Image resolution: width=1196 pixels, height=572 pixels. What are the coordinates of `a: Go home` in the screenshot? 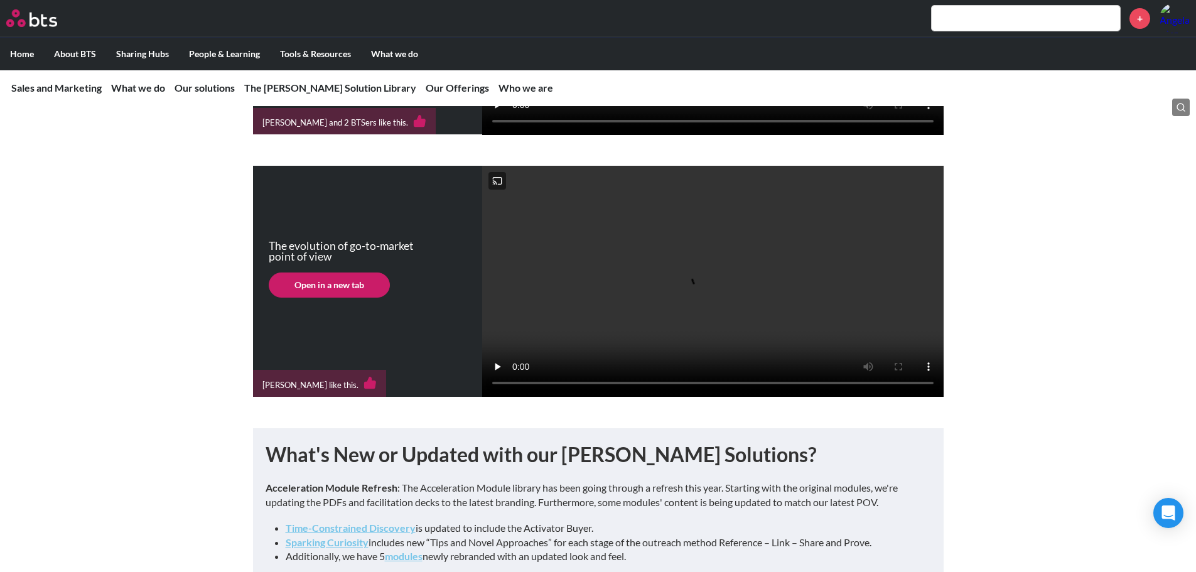 It's located at (43, 18).